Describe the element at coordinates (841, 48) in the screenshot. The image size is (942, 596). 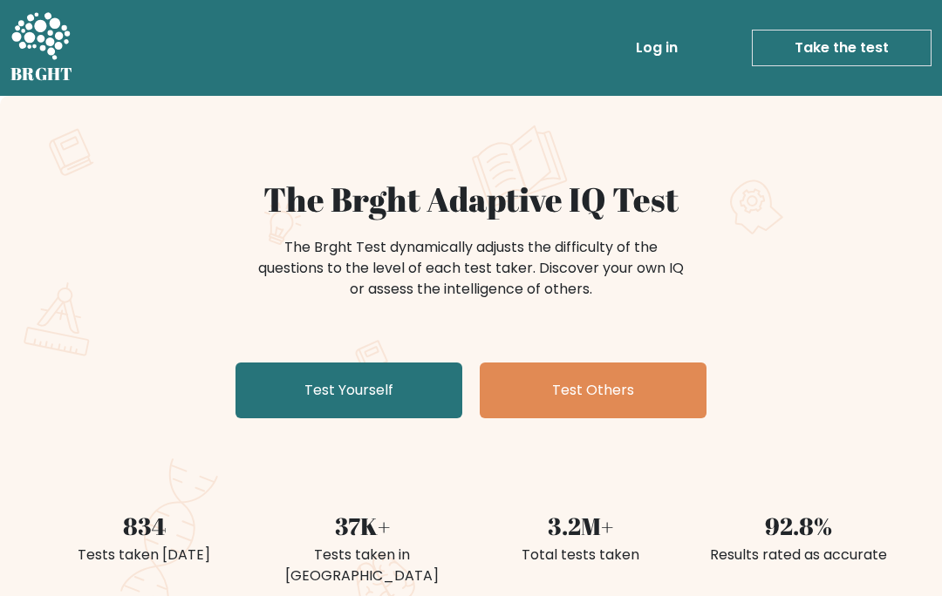
I see `a: Take the test` at that location.